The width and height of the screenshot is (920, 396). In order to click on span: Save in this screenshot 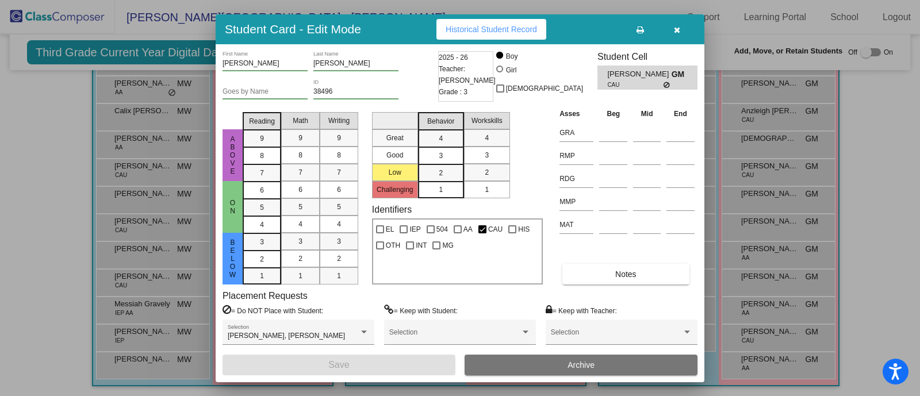, I will do `click(339, 365)`.